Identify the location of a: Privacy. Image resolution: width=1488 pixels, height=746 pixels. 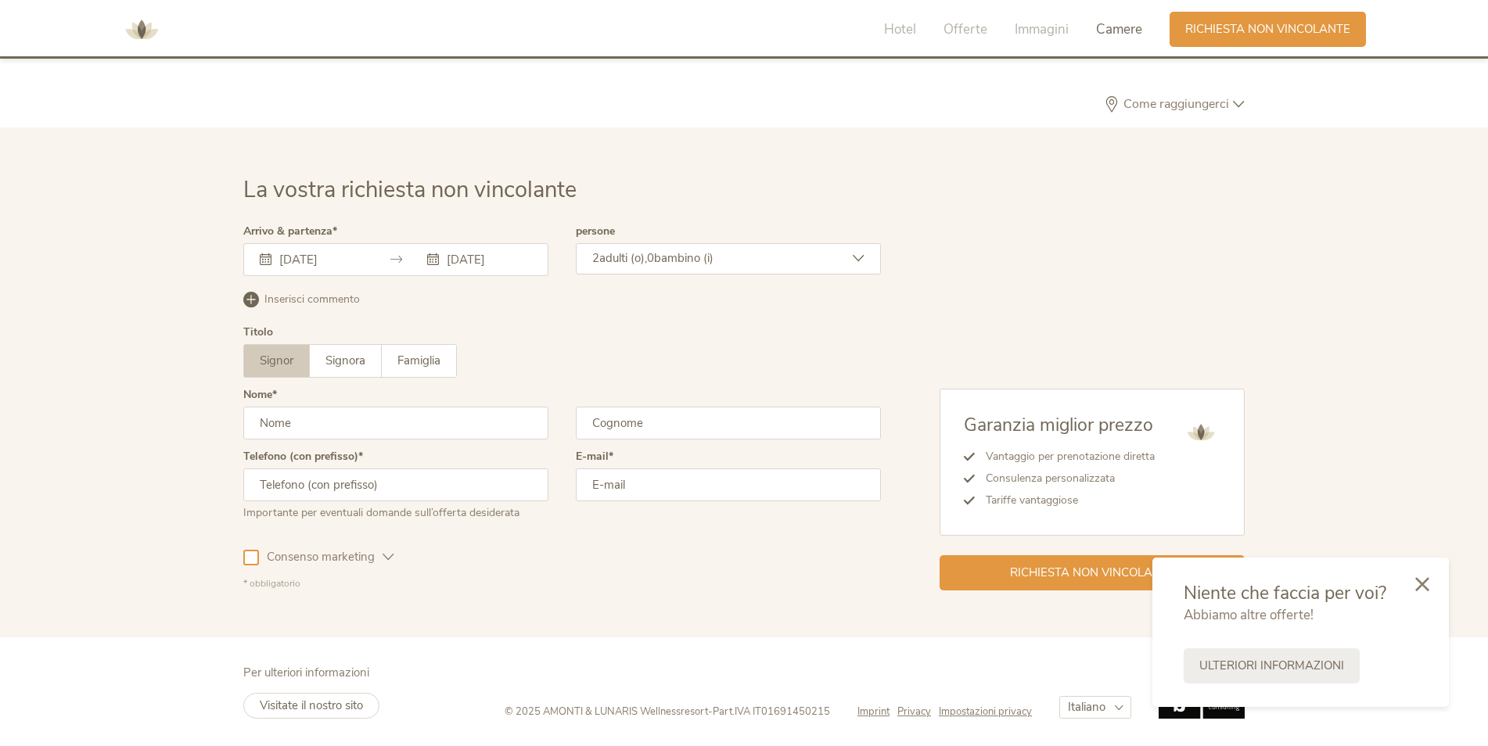
(918, 712).